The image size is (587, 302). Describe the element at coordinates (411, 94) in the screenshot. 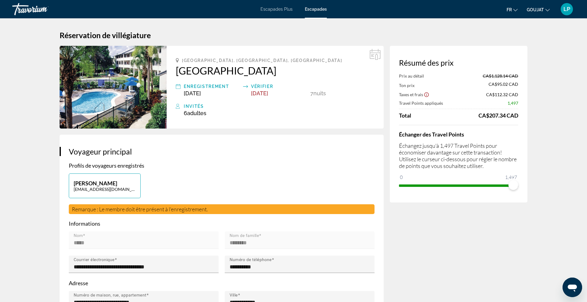

I see `span: Taxes et frais` at that location.